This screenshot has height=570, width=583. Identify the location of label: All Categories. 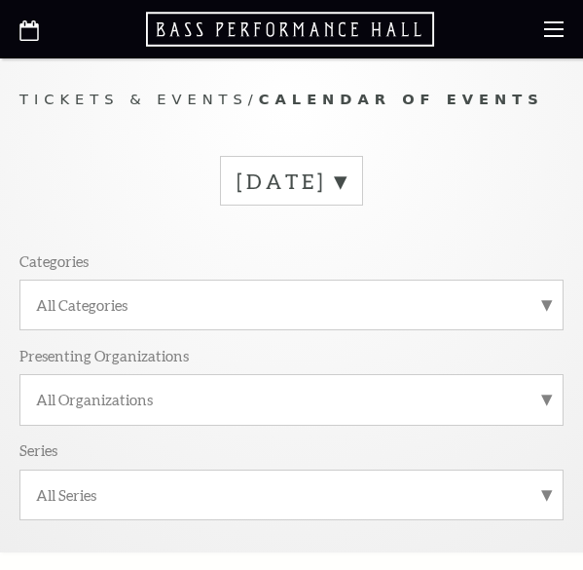
(291, 305).